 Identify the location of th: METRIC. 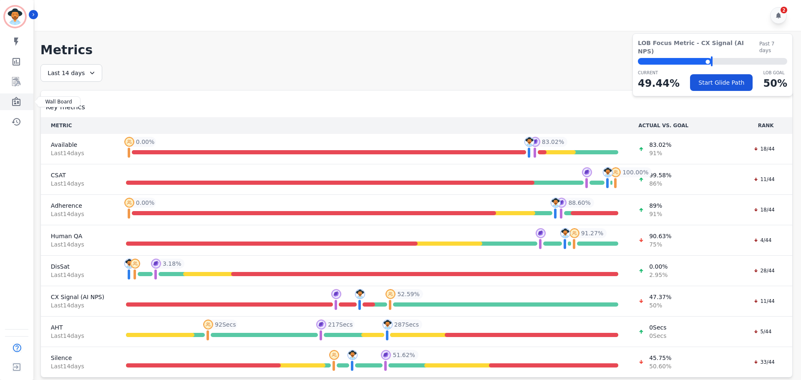
(78, 126).